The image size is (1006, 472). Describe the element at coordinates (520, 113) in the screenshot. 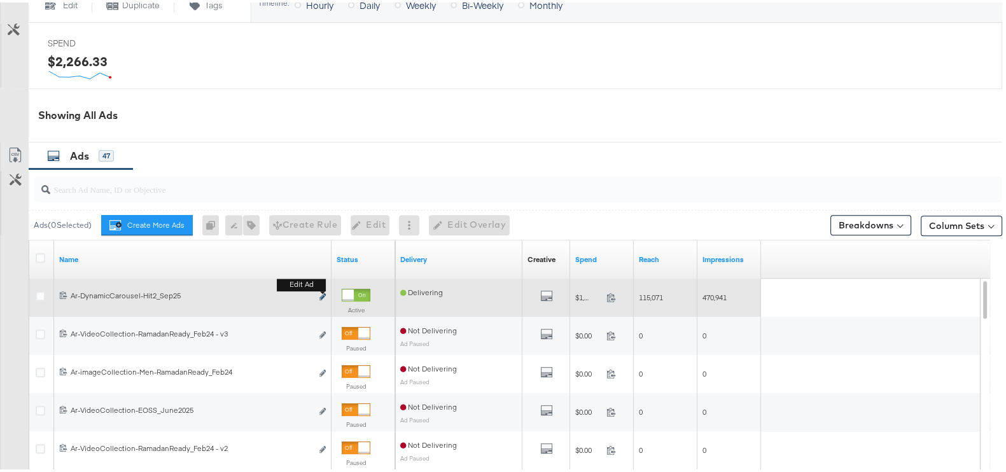

I see `div: Showing All Ads` at that location.